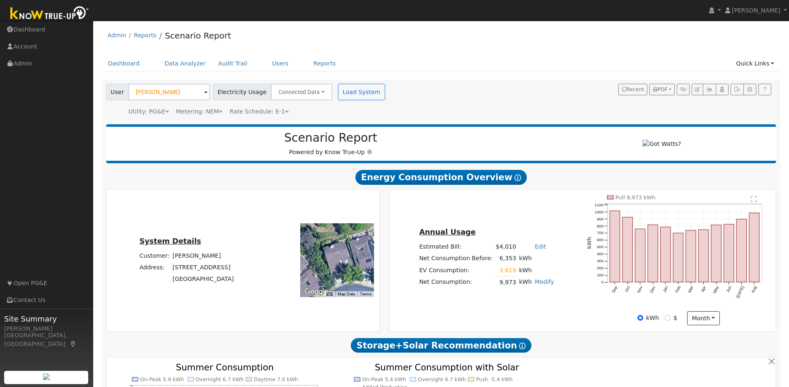 The width and height of the screenshot is (789, 387). What do you see at coordinates (683, 89) in the screenshot?
I see `button: Generate Report Link` at bounding box center [683, 89].